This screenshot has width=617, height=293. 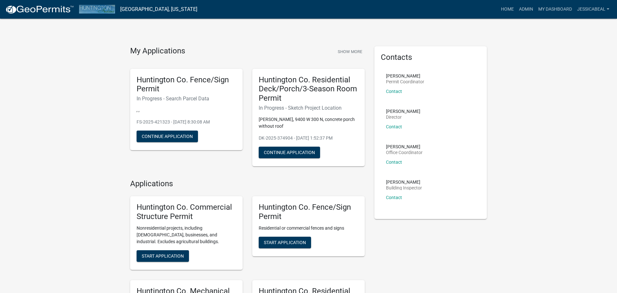 I want to click on h6: In Progress - Search Parcel Data, so click(x=186, y=98).